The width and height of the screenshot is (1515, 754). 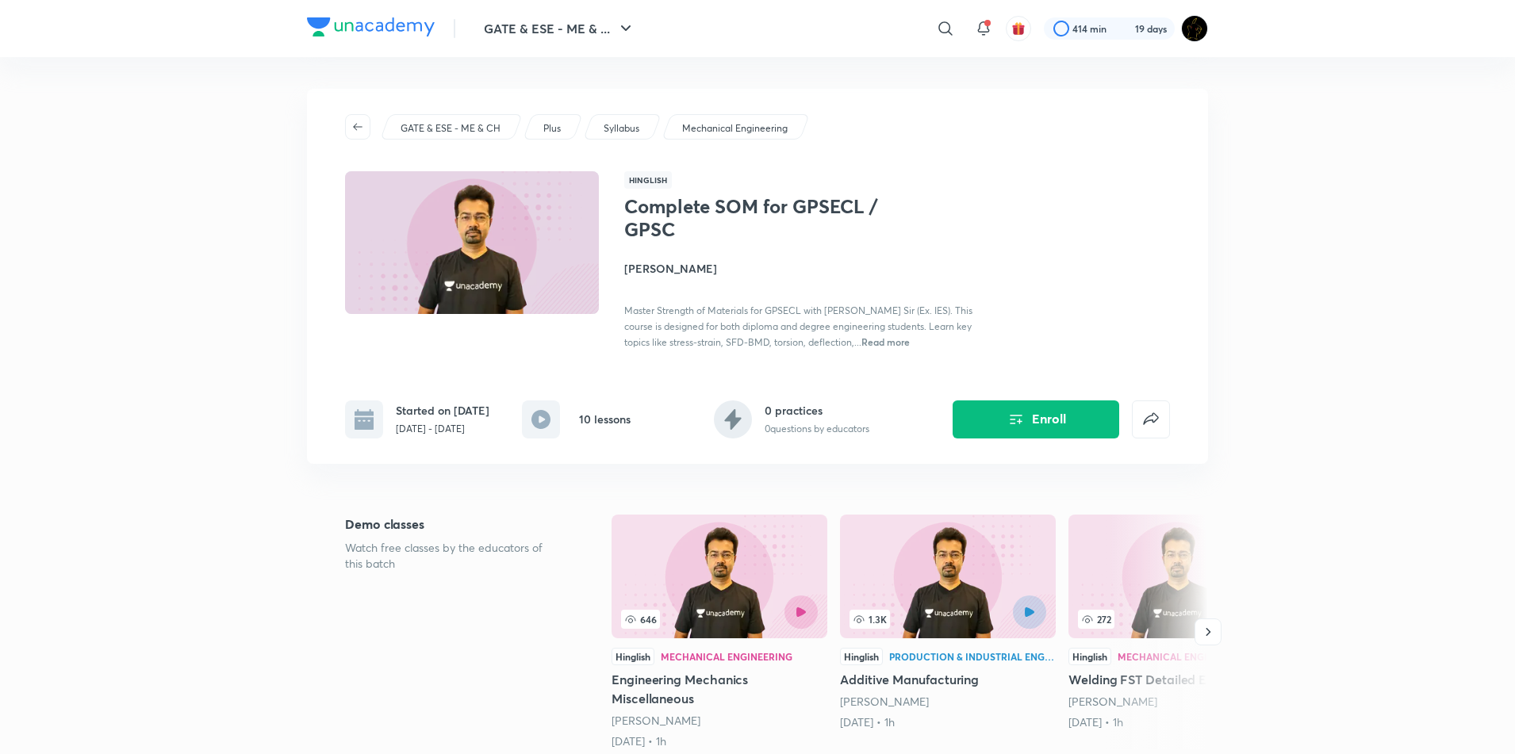 I want to click on button: GATE & ESE - ME & ..., so click(x=559, y=29).